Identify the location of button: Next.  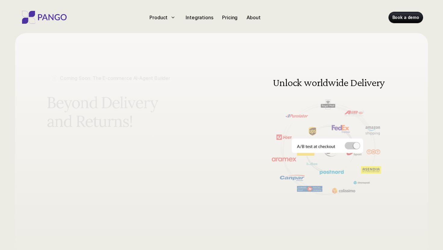
(385, 133).